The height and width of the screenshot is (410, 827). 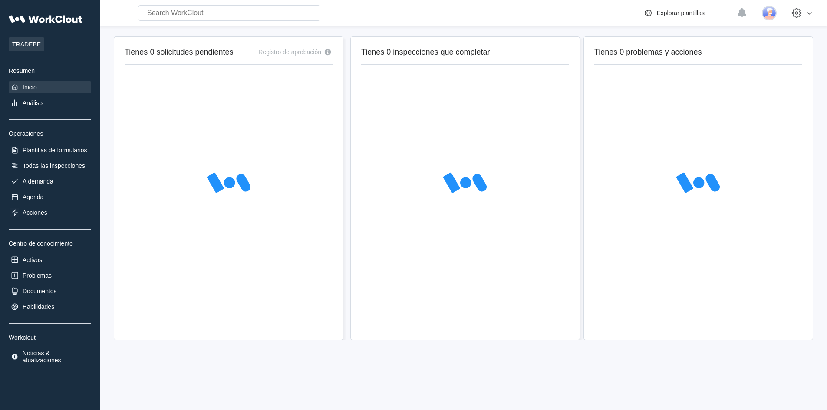 What do you see at coordinates (50, 276) in the screenshot?
I see `a: Problemas` at bounding box center [50, 276].